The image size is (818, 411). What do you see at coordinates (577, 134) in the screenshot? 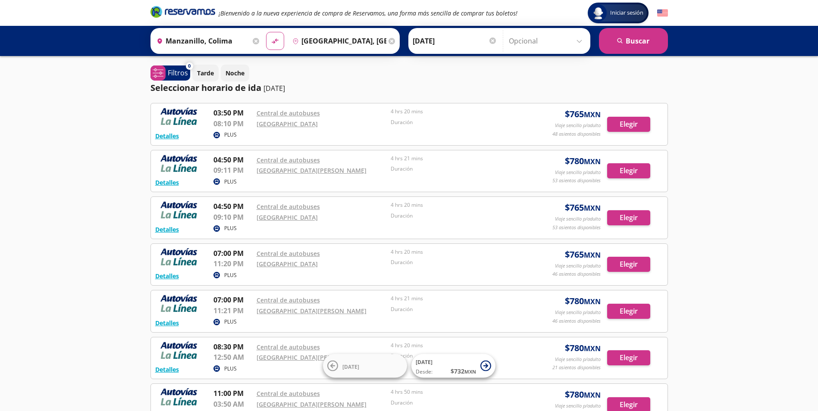
I see `p: 48 asientos disponibles` at bounding box center [577, 134].